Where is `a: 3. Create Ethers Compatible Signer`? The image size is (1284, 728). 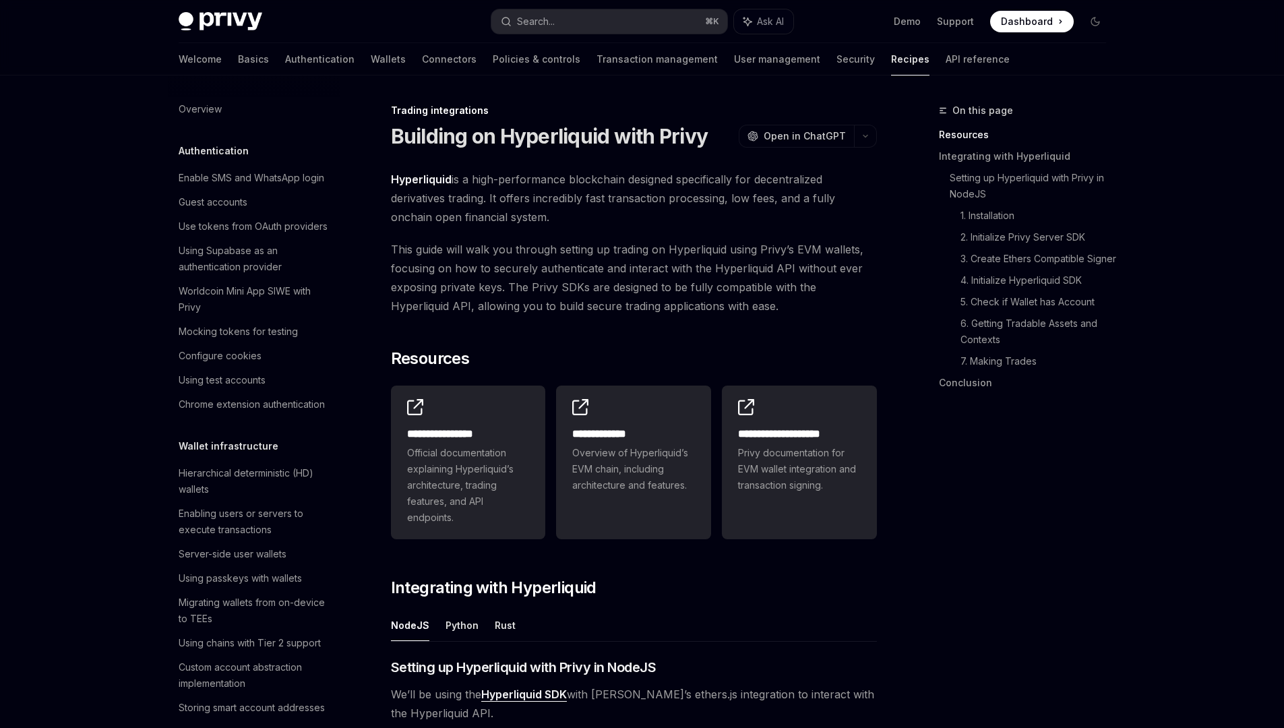 a: 3. Create Ethers Compatible Signer is located at coordinates (1039, 259).